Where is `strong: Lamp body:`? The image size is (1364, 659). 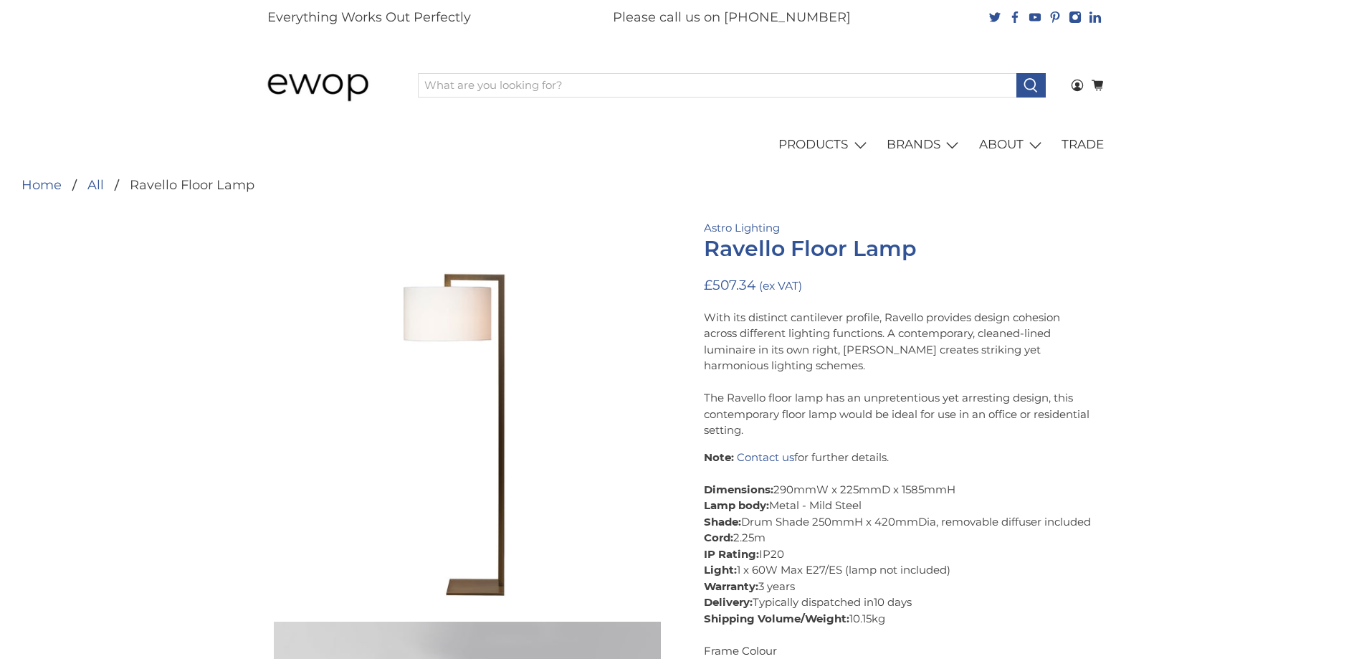 strong: Lamp body: is located at coordinates (736, 505).